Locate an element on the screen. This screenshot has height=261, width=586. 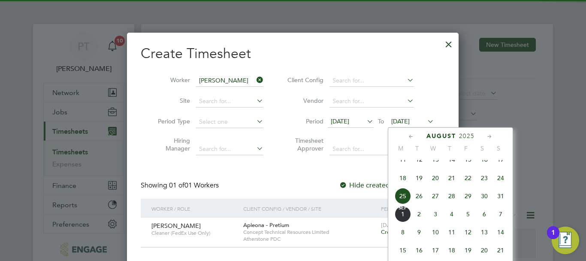
label: Period is located at coordinates (304, 121).